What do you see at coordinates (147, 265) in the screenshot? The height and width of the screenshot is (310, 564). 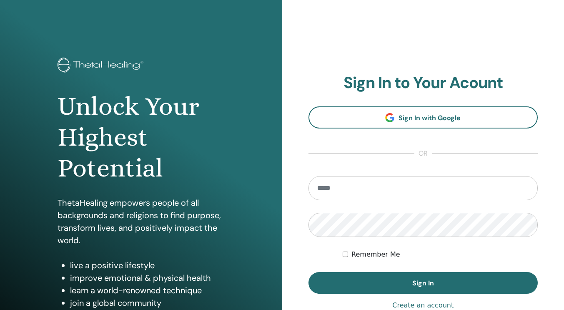 I see `li: live a positive lifestyle` at bounding box center [147, 265].